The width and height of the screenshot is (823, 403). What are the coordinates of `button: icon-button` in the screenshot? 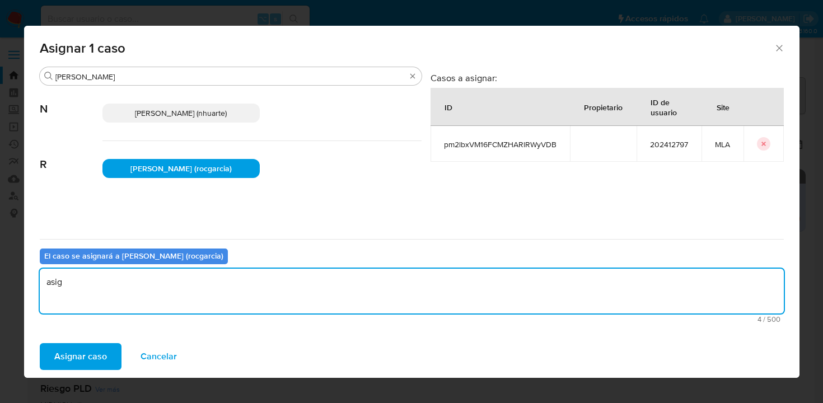 It's located at (763, 144).